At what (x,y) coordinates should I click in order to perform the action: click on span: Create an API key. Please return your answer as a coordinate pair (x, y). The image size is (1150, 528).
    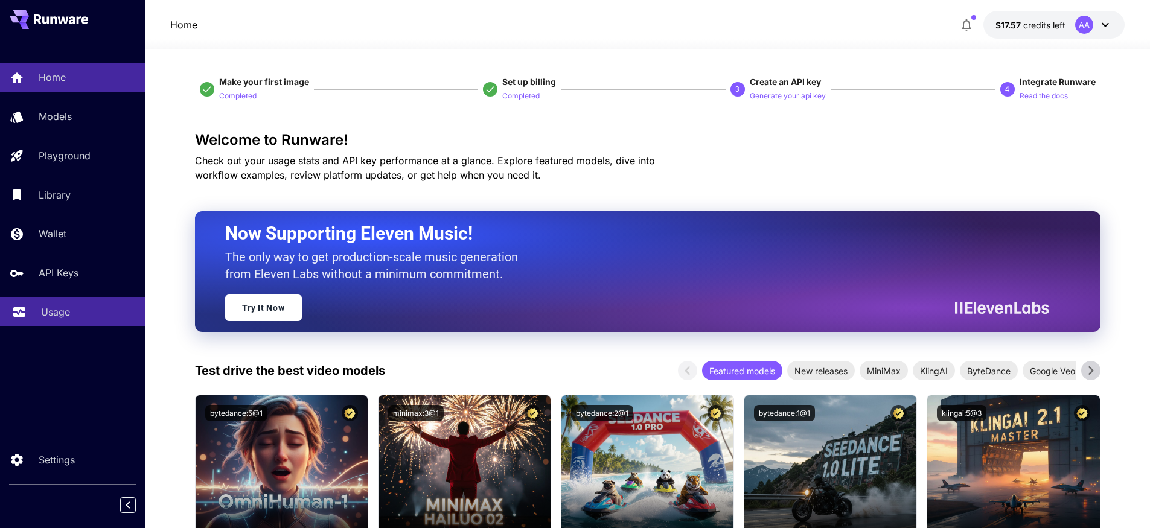
    Looking at the image, I should click on (786, 82).